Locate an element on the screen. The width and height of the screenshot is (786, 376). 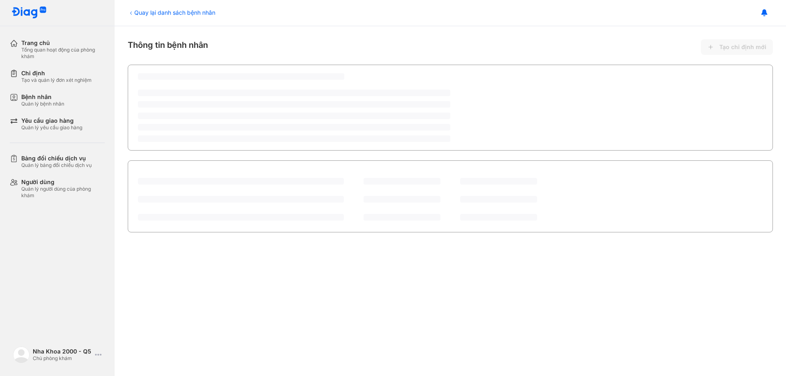
div: Người dùng is located at coordinates (63, 182).